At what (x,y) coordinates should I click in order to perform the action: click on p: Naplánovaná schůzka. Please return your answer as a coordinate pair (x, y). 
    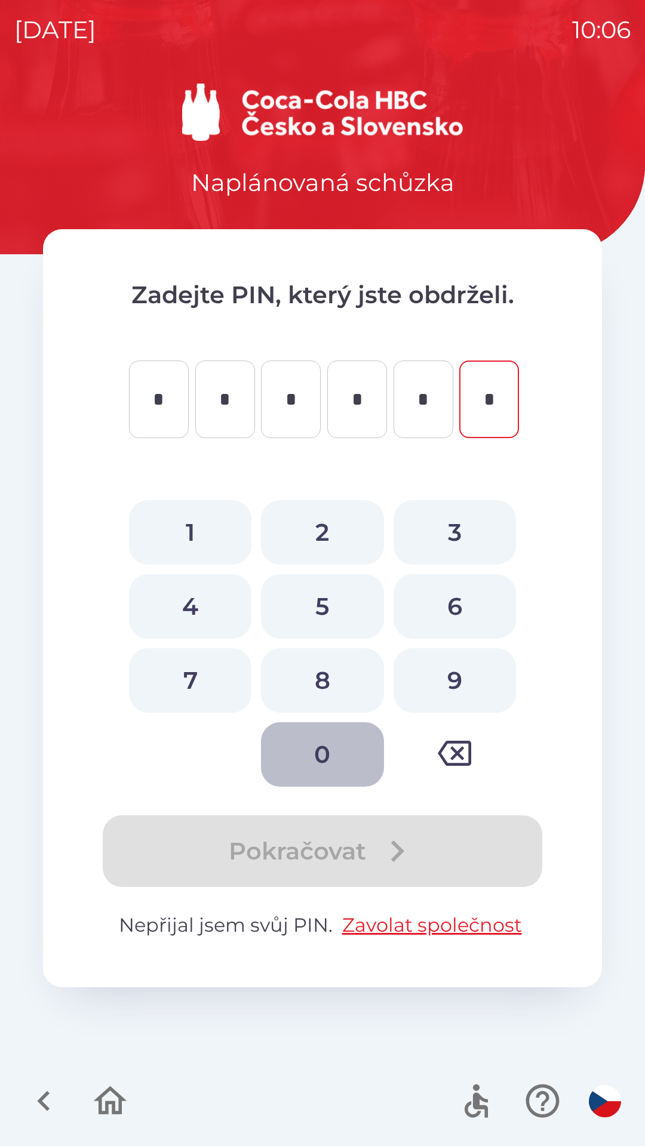
    Looking at the image, I should click on (322, 183).